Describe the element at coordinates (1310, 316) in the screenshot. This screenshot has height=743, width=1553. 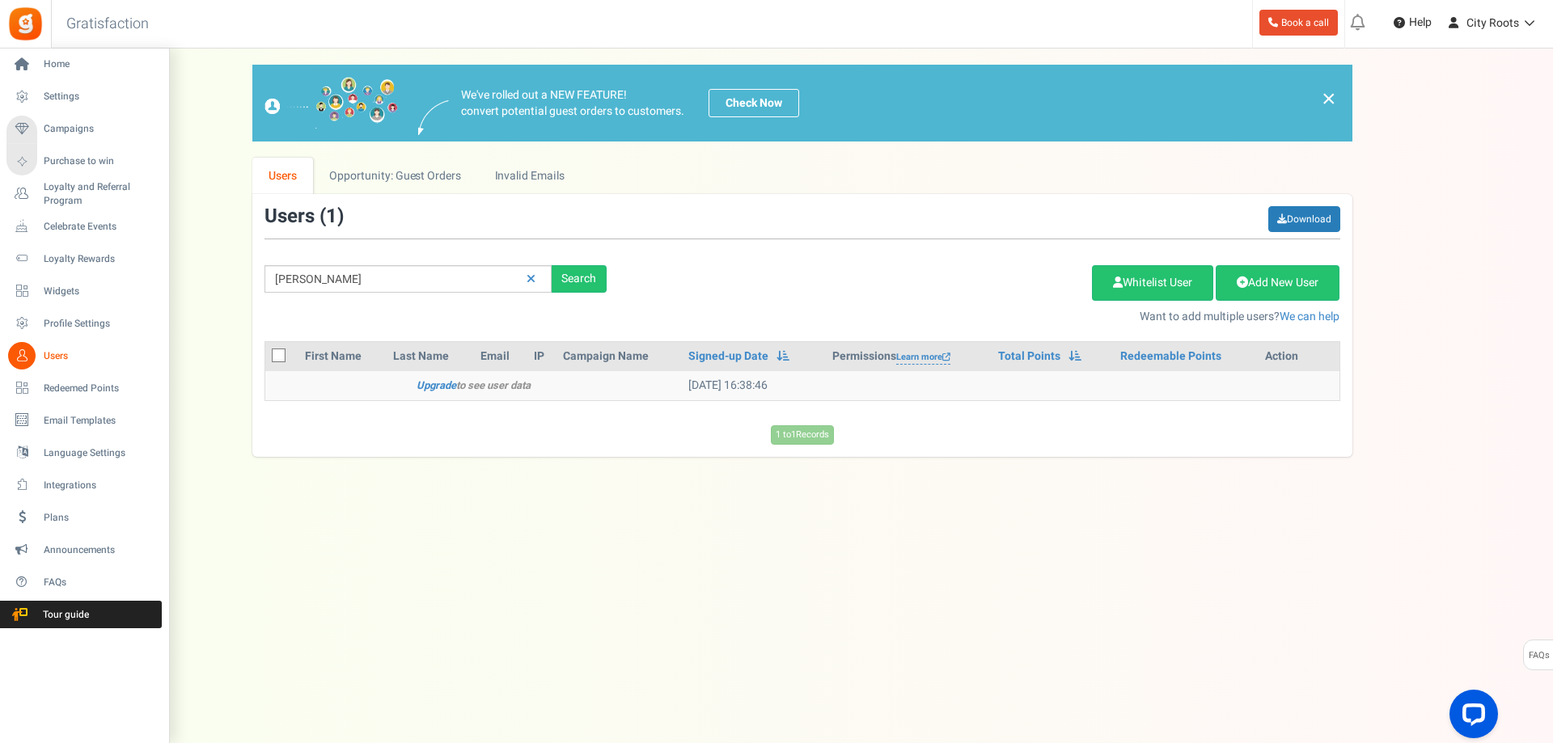
I see `a: We can help` at that location.